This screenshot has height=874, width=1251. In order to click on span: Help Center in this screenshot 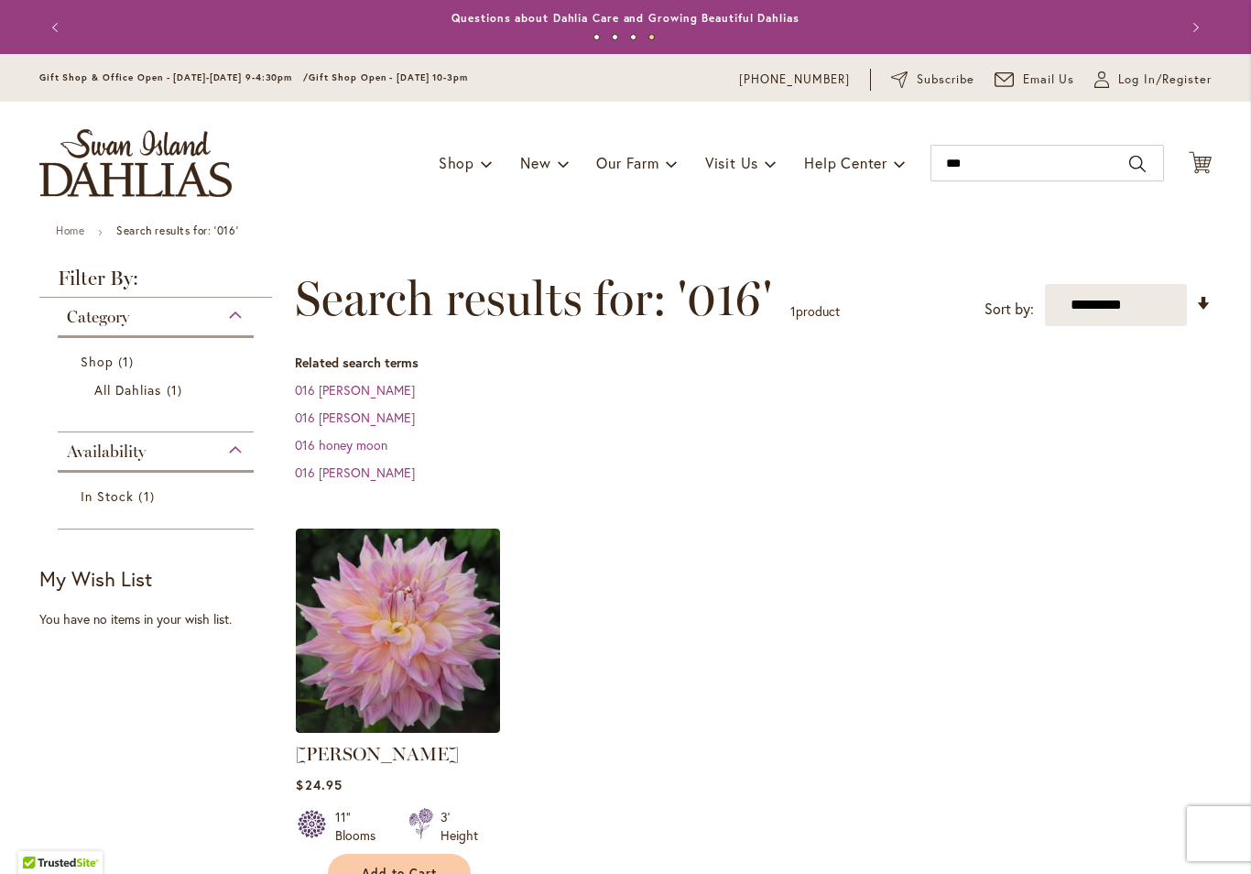, I will do `click(845, 162)`.